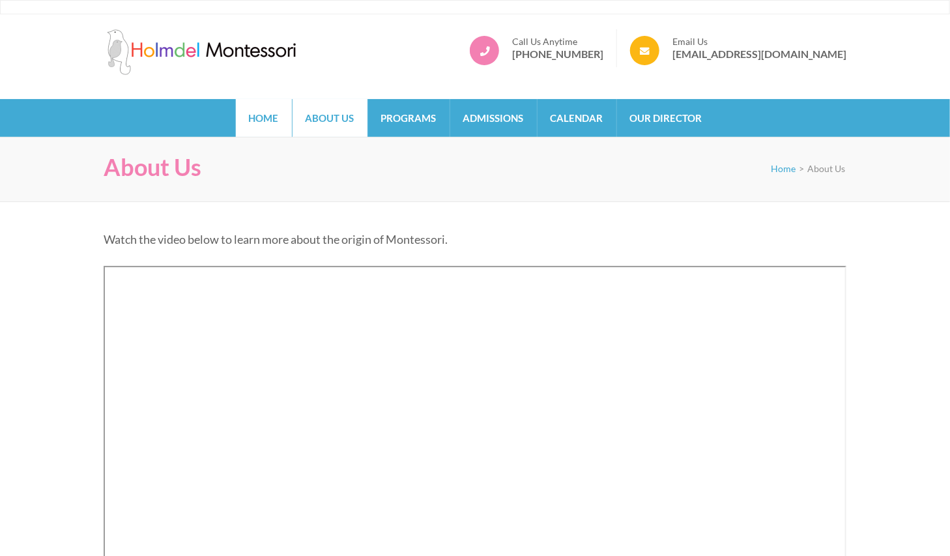 This screenshot has height=556, width=950. What do you see at coordinates (577, 118) in the screenshot?
I see `a: Calendar` at bounding box center [577, 118].